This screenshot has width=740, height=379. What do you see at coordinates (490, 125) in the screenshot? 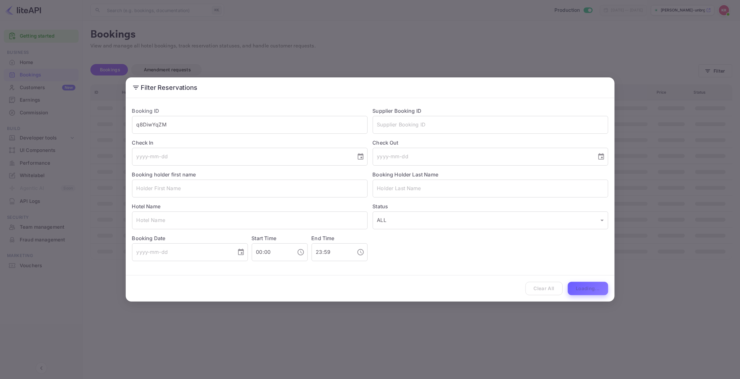
I see `input: Supplier Booking ID` at bounding box center [490, 125].